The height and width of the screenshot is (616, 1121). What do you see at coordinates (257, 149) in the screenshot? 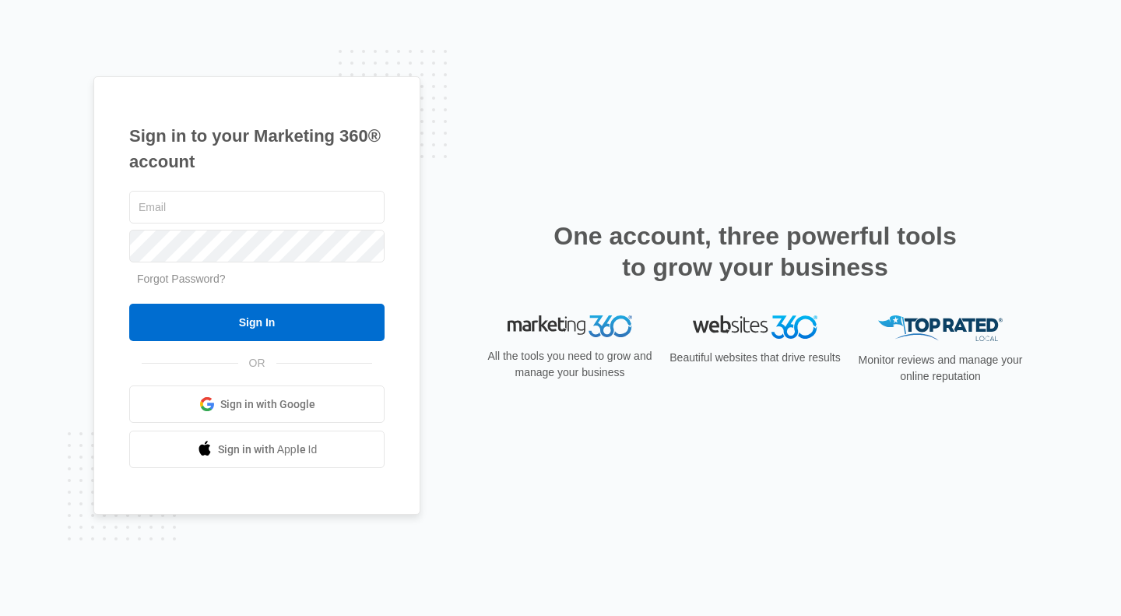
I see `h1: Sign in to your Marketing 360® account` at bounding box center [257, 149].